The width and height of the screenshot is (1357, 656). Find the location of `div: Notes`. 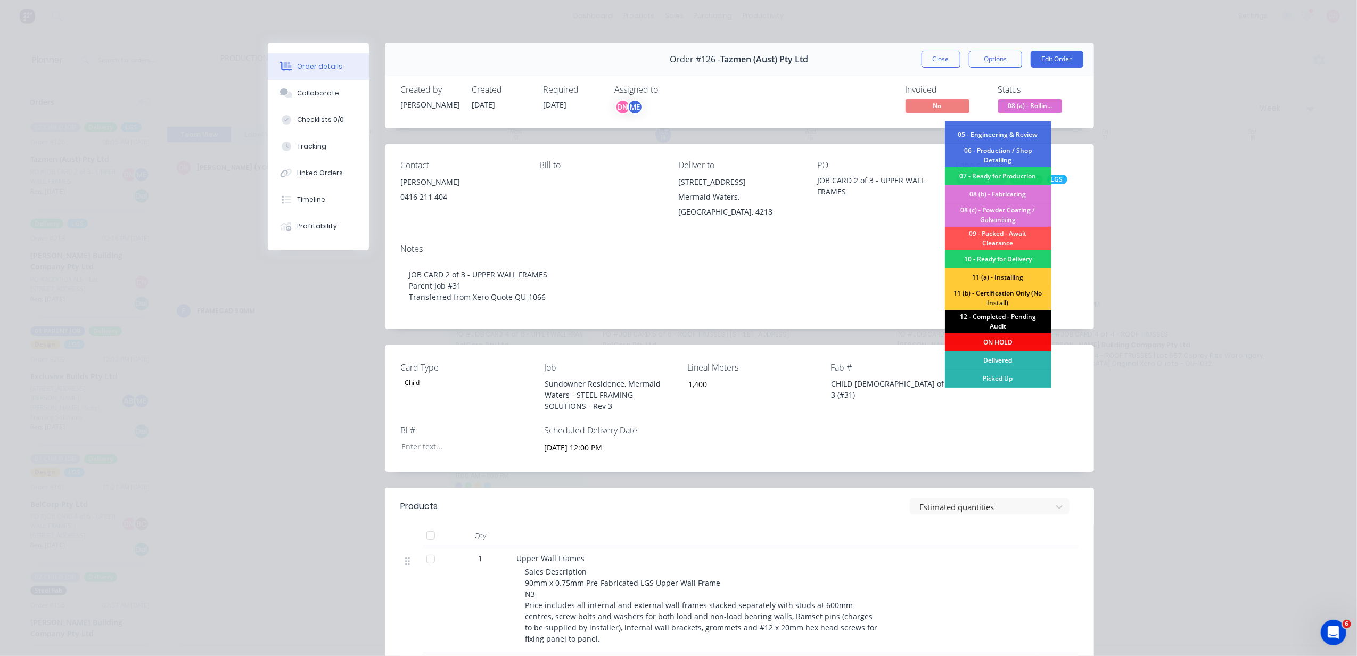

div: Notes is located at coordinates (739, 249).